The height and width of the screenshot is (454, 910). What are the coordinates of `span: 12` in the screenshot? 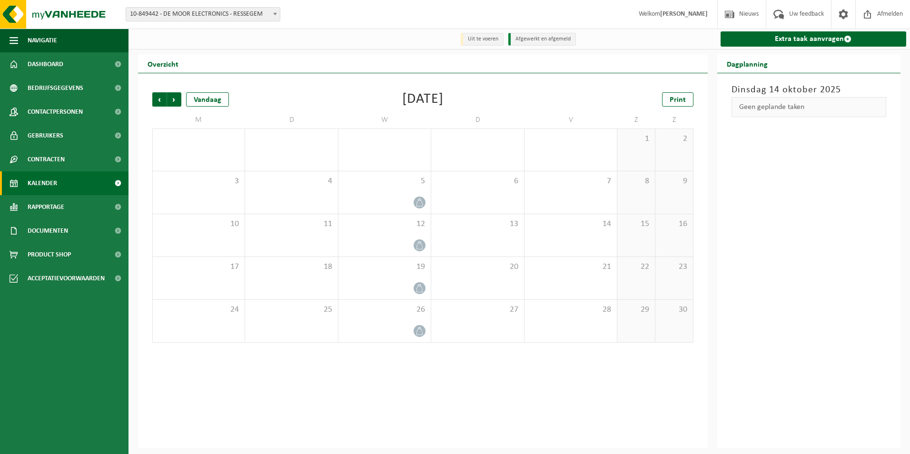 It's located at (385, 224).